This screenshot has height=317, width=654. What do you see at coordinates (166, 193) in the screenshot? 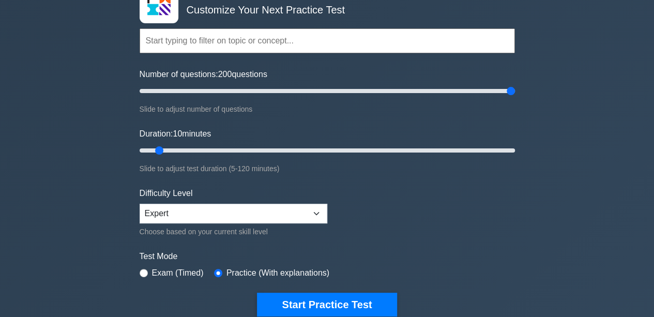
I see `label: Difficulty Level` at bounding box center [166, 193].